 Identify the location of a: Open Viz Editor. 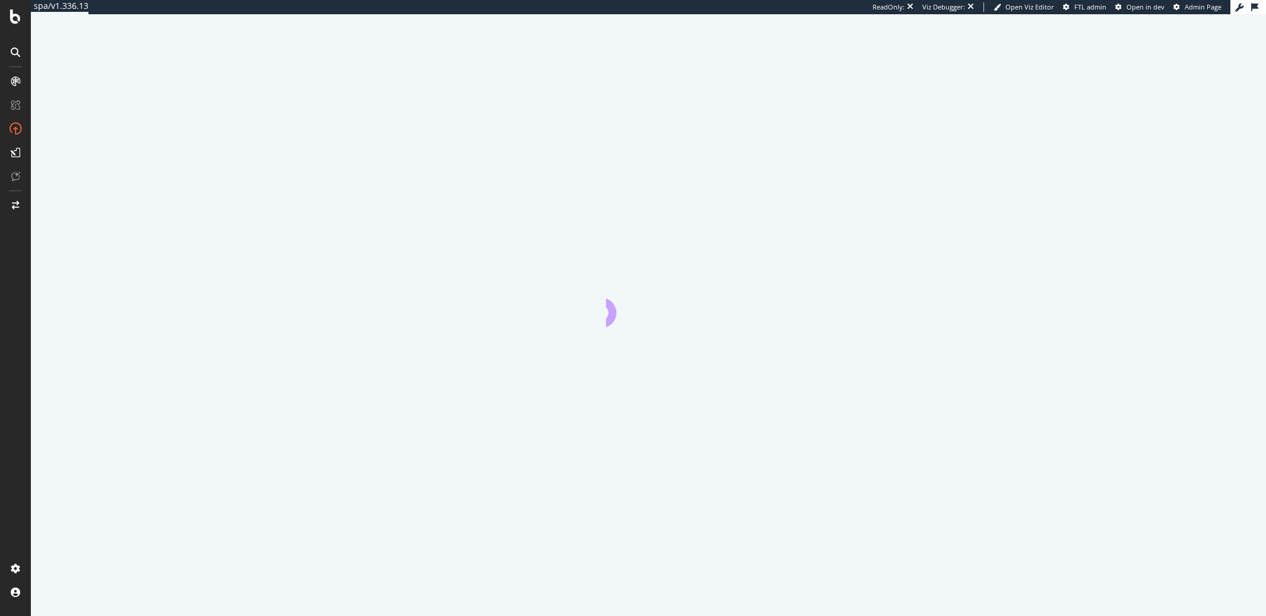
(1024, 7).